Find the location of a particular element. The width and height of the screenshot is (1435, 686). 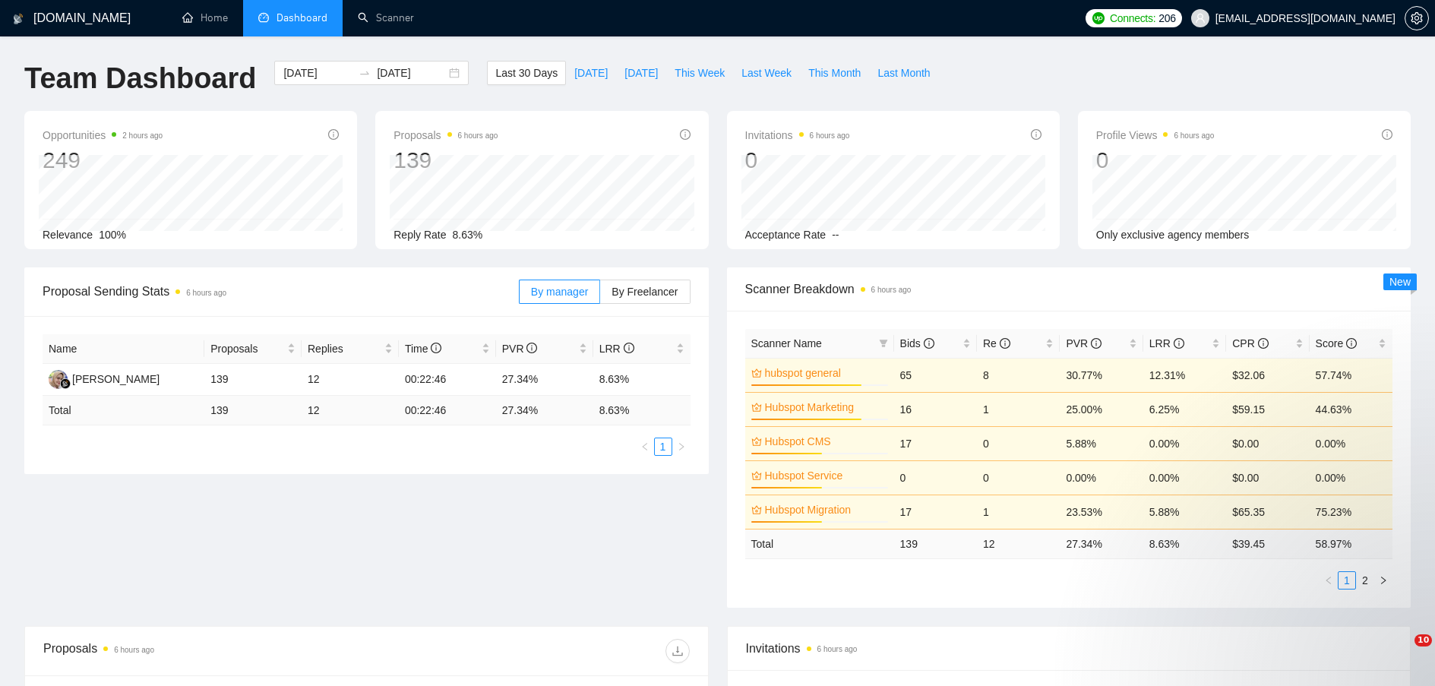

span: LRR is located at coordinates (1167, 343).